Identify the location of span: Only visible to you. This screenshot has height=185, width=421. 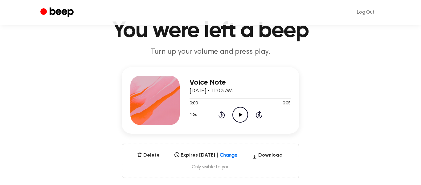
(211, 167).